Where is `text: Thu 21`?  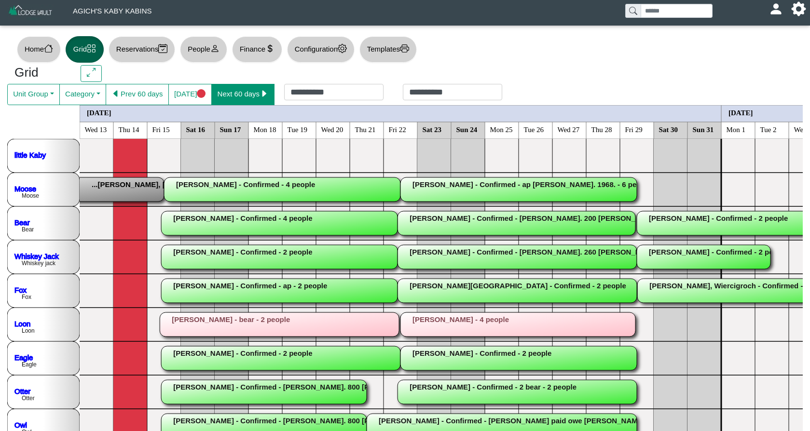
text: Thu 21 is located at coordinates (365, 129).